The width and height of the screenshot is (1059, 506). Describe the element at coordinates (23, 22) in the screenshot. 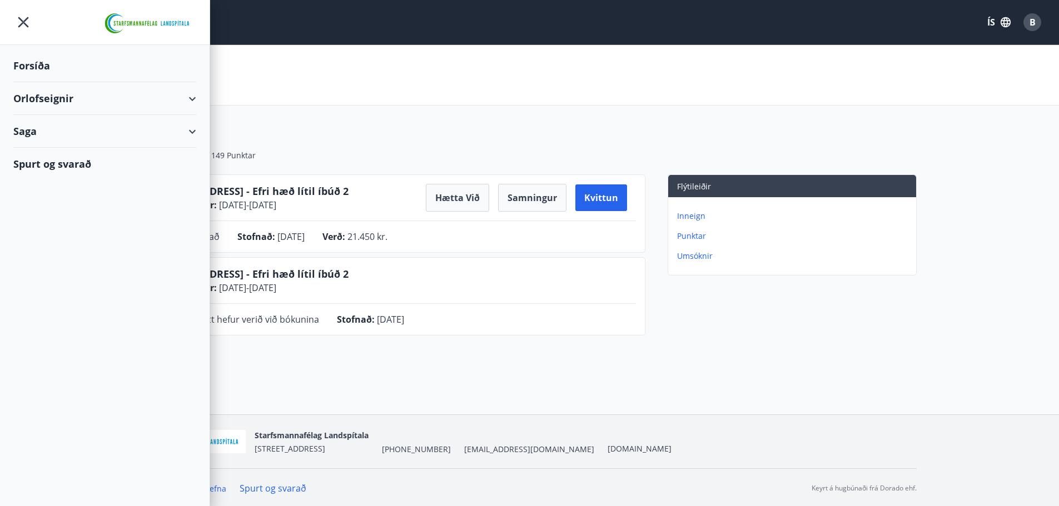

I see `button: menu` at that location.